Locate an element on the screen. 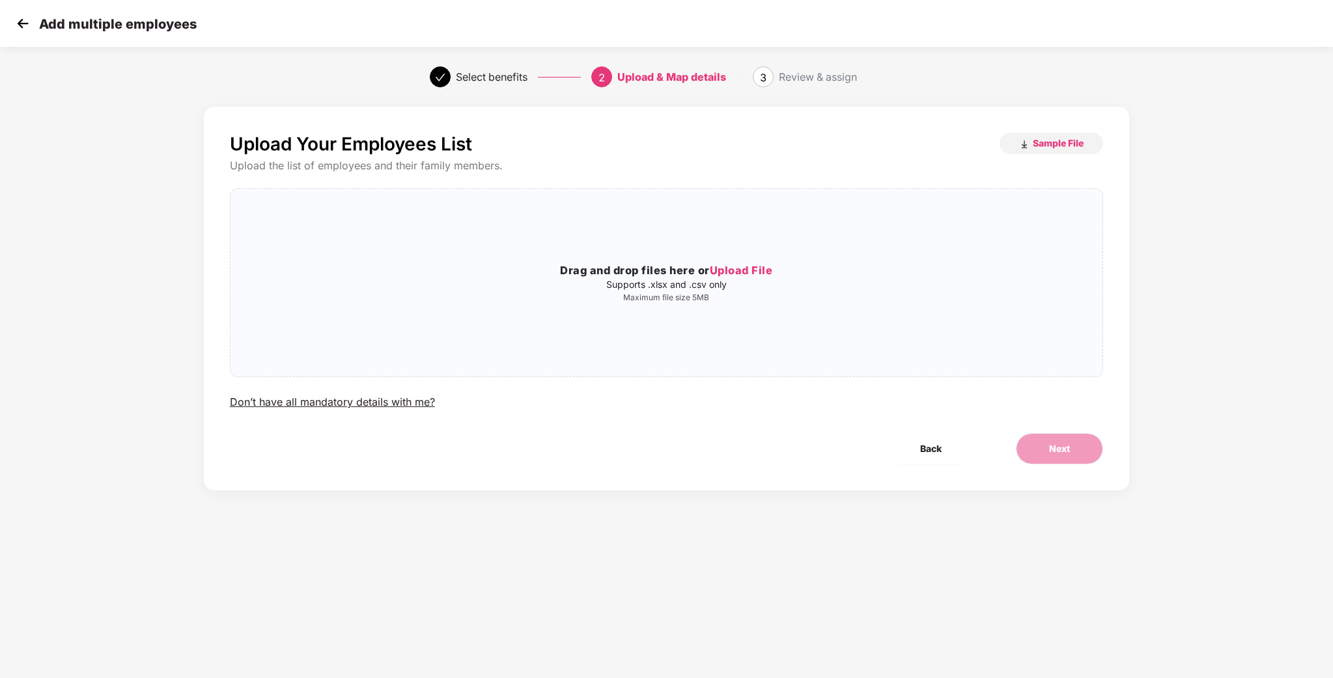 The height and width of the screenshot is (678, 1333). p: Add multiple employees is located at coordinates (118, 24).